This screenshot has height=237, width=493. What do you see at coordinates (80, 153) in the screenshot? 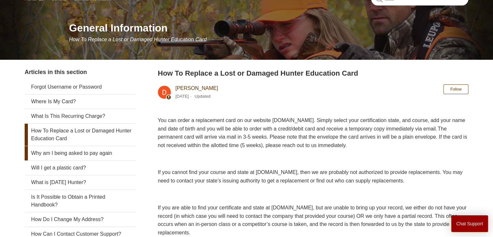
I see `a: Why am I being asked to pay again` at bounding box center [80, 153].